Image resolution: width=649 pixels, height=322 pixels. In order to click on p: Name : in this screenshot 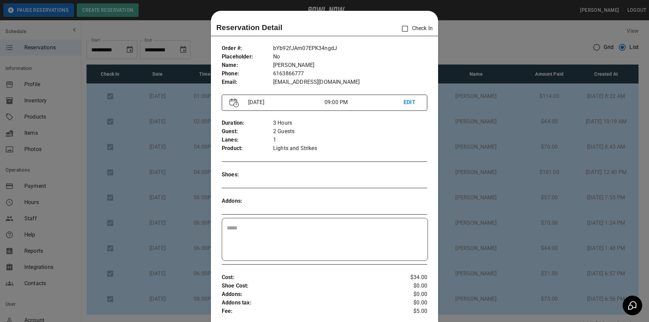, I will do `click(248, 65)`.